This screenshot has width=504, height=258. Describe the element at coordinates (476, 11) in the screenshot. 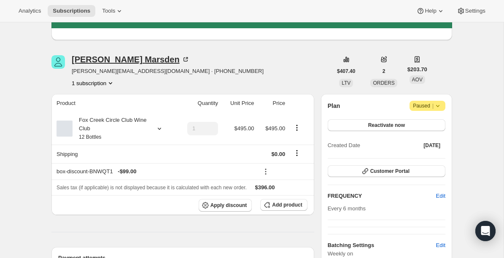

I see `span: Settings` at that location.